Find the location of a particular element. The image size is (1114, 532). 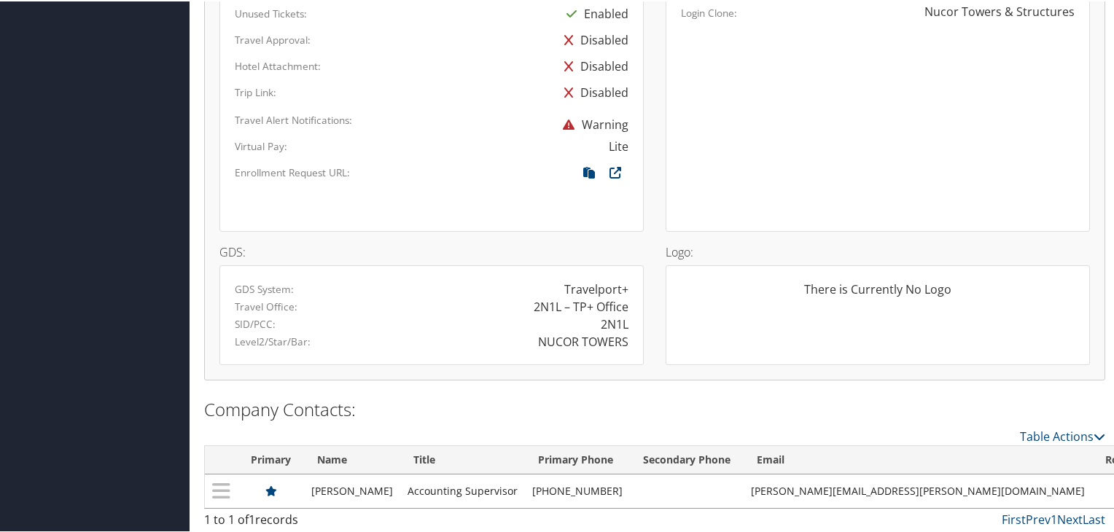

h4: GDS: is located at coordinates (432, 251).